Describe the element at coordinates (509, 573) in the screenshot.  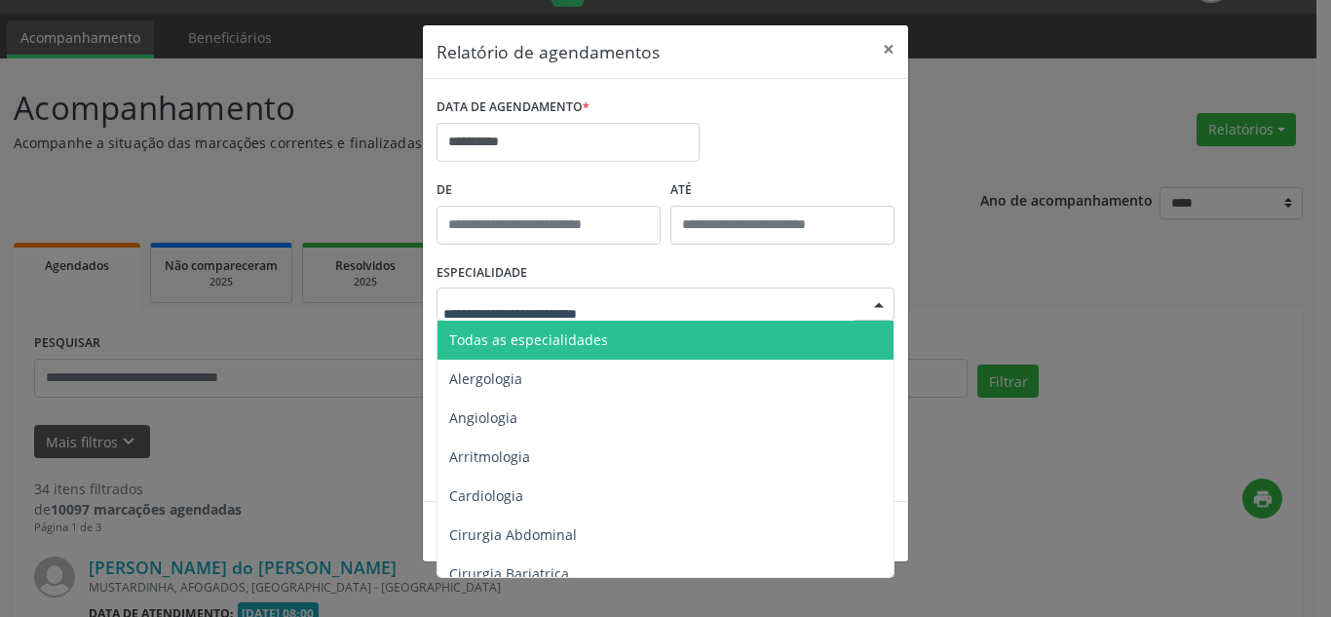
I see `span: Cirurgia Bariatrica` at that location.